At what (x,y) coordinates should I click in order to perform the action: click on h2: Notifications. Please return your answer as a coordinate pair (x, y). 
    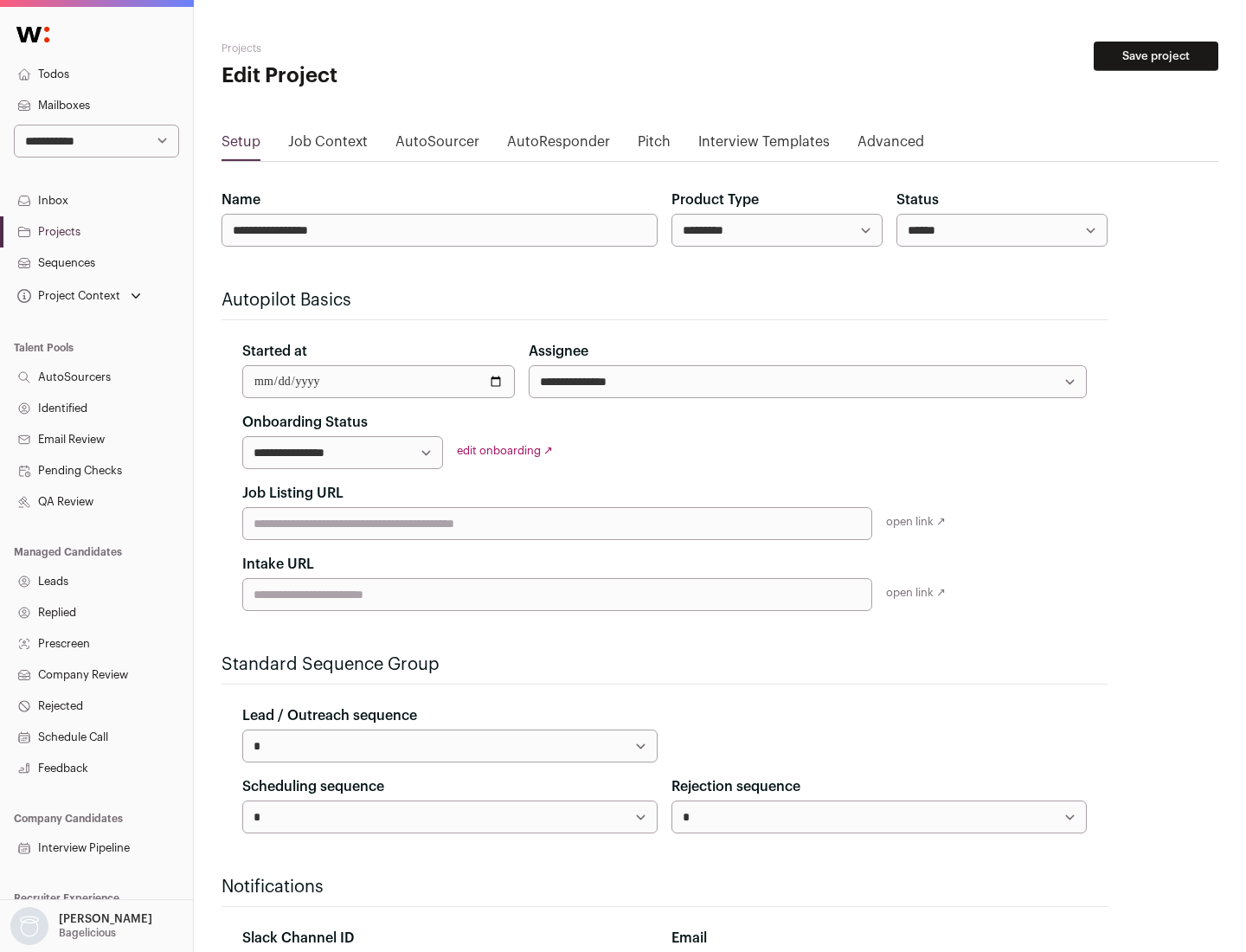
    Looking at the image, I should click on (665, 887).